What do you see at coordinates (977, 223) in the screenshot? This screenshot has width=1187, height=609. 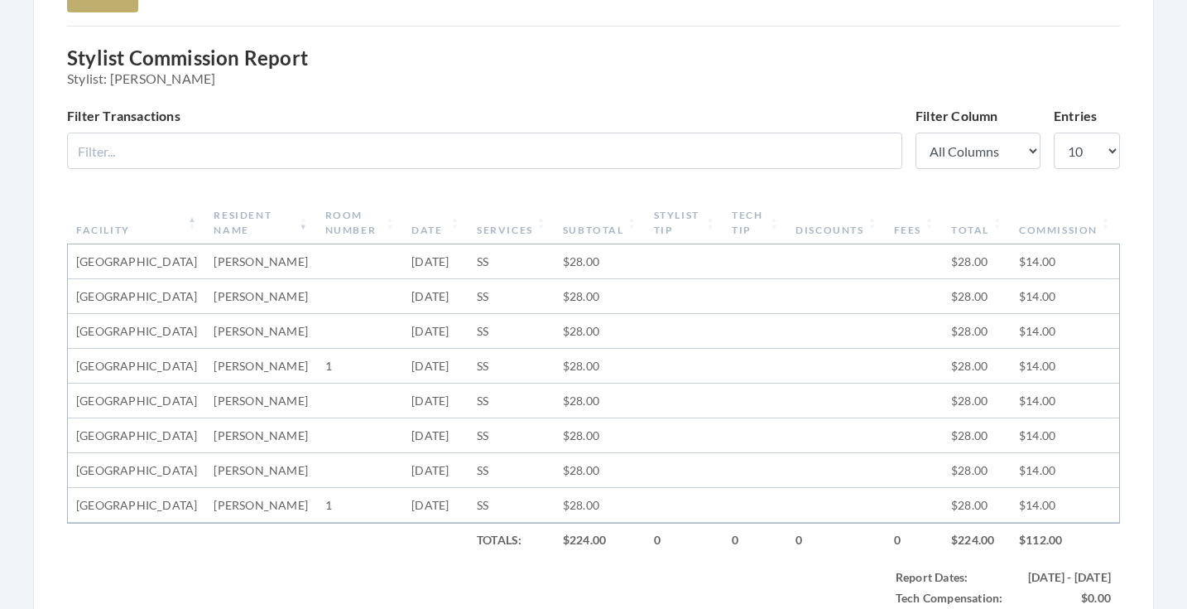 I see `th: Total: activate to sort column ascending` at bounding box center [977, 223].